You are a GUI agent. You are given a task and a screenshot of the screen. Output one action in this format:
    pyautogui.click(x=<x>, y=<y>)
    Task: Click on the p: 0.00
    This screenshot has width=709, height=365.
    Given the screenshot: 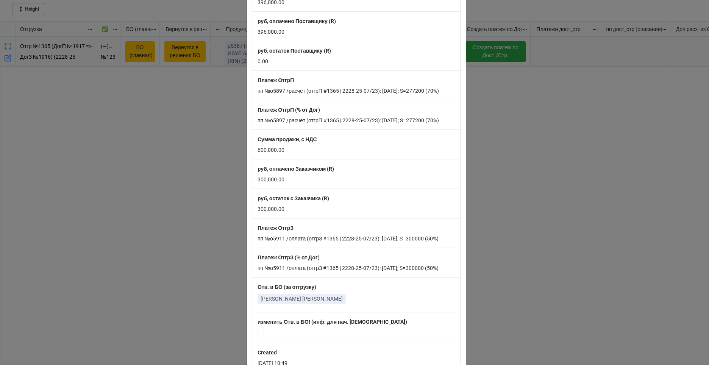 What is the action you would take?
    pyautogui.click(x=357, y=61)
    